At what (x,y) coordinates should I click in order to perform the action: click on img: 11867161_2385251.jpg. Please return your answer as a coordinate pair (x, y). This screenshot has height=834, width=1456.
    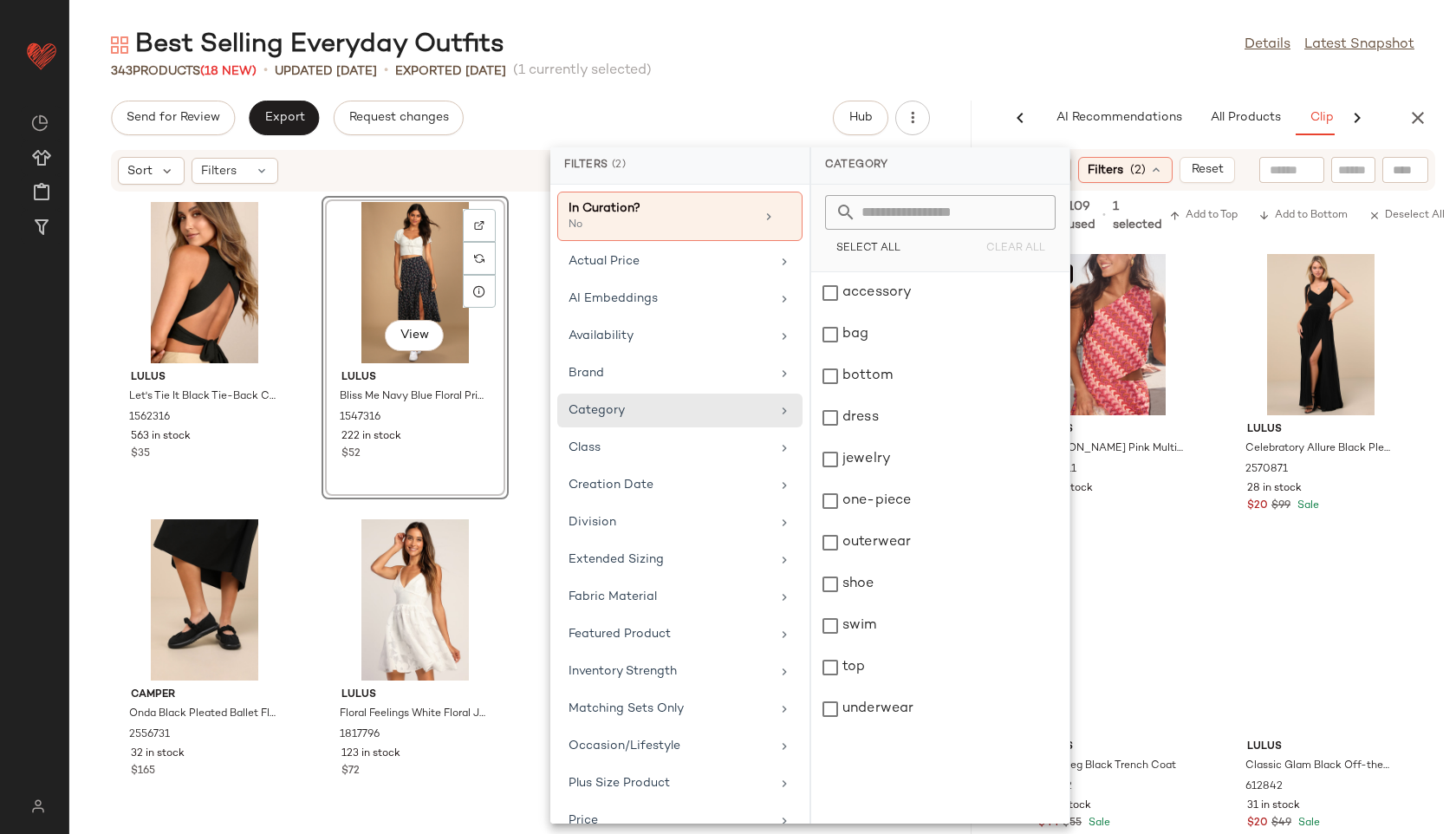
    Looking at the image, I should click on (626, 283).